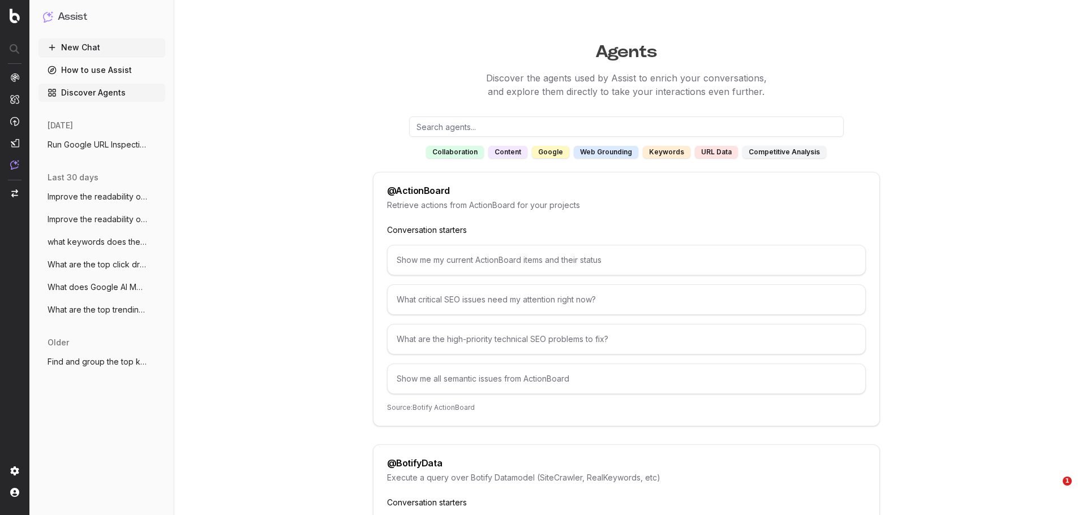 The image size is (1078, 515). Describe the element at coordinates (606, 152) in the screenshot. I see `div: web grounding` at that location.